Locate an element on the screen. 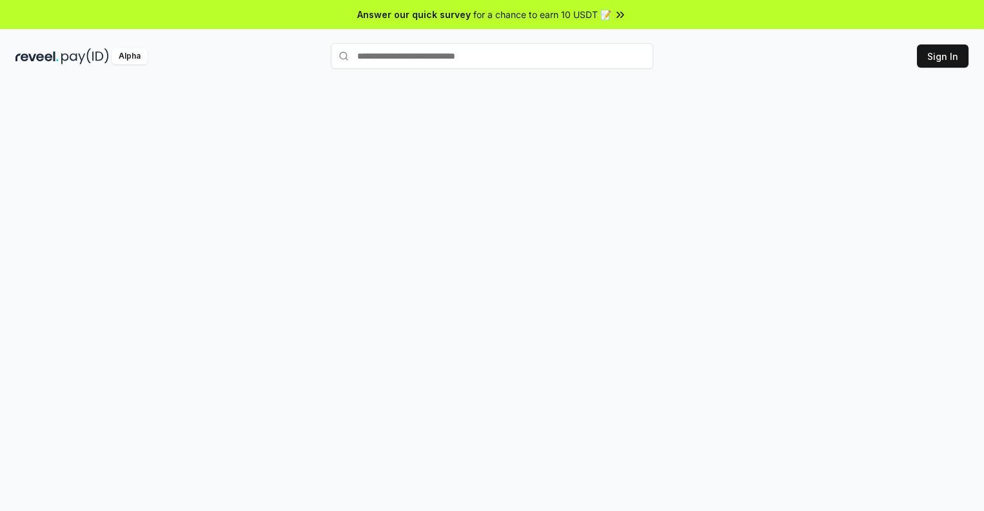  div: Alpha is located at coordinates (130, 56).